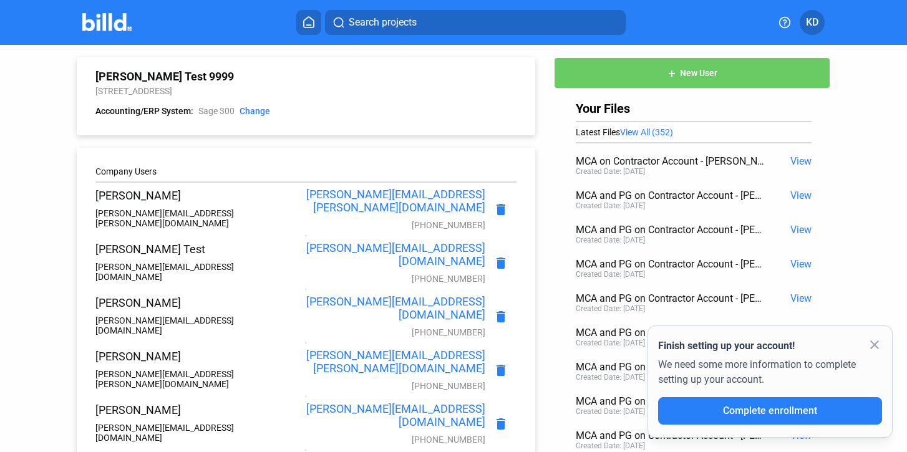  Describe the element at coordinates (812, 22) in the screenshot. I see `button: KD` at that location.